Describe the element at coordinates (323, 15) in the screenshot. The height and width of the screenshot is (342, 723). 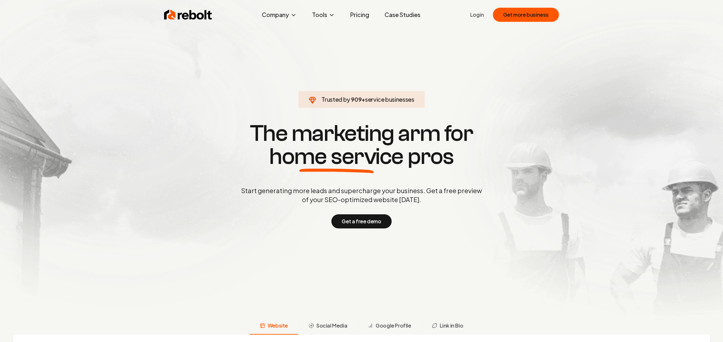
I see `button: Tools` at that location.